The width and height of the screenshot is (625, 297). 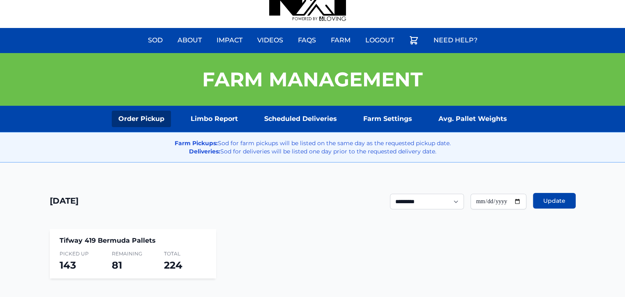 What do you see at coordinates (554, 200) in the screenshot?
I see `span: Update` at bounding box center [554, 200].